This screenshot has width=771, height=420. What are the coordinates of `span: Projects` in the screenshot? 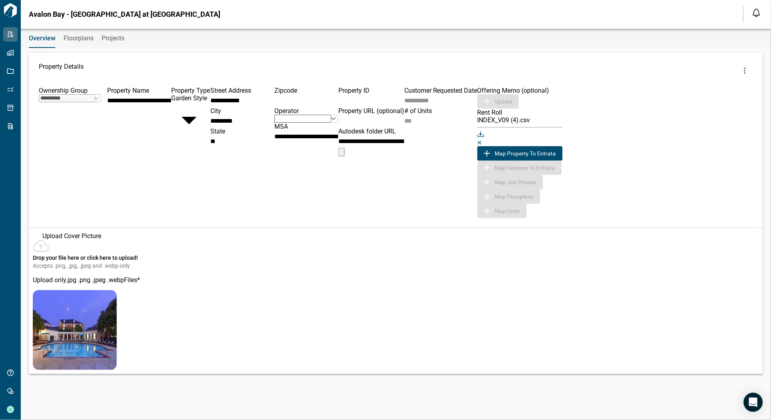 It's located at (113, 38).